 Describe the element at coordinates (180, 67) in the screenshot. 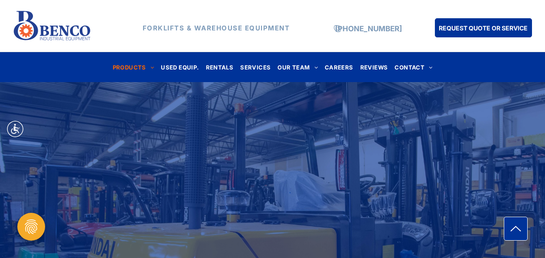

I see `a: USED EQUIP.` at that location.